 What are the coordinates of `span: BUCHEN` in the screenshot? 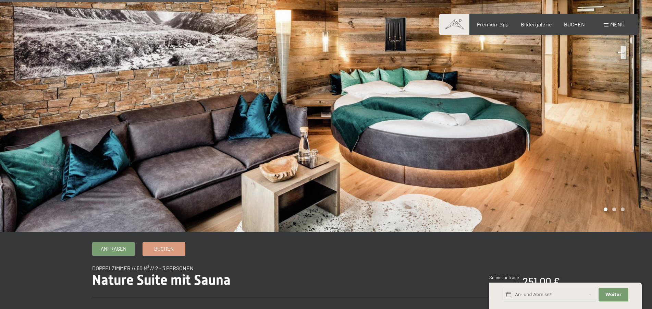 It's located at (574, 24).